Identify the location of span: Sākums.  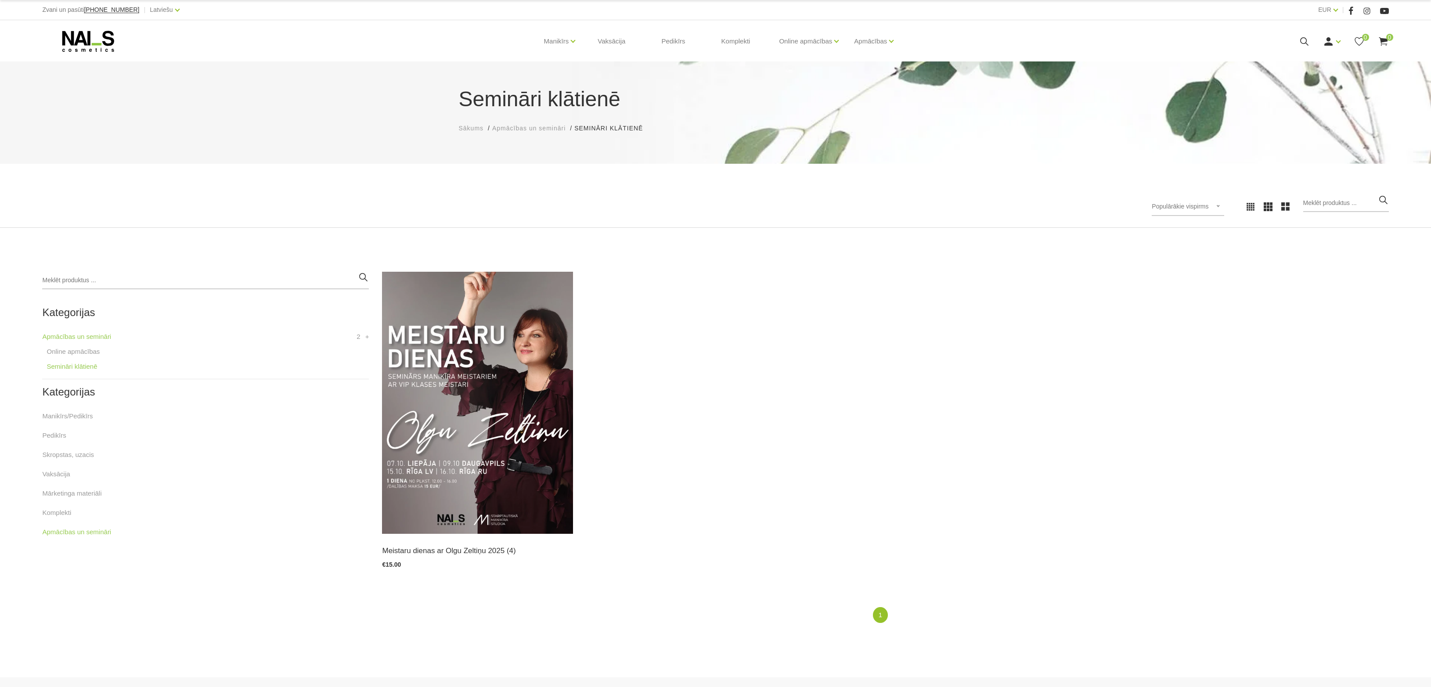
(471, 128).